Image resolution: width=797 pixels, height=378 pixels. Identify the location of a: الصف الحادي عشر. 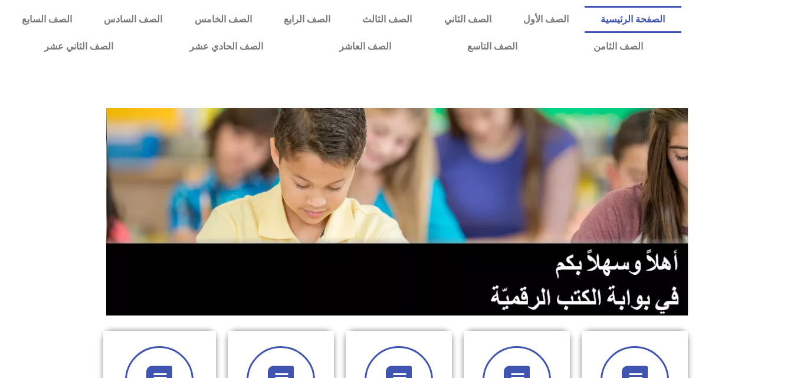
(226, 47).